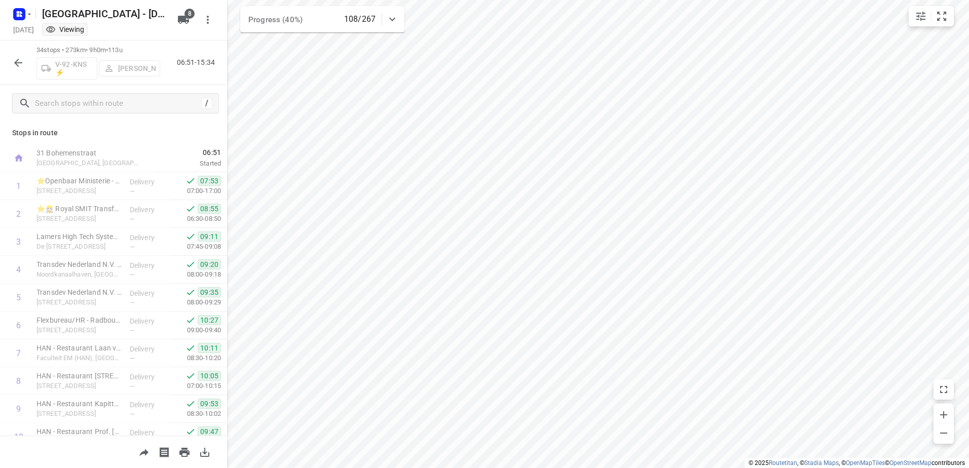 The width and height of the screenshot is (969, 468). Describe the element at coordinates (196, 302) in the screenshot. I see `p: 08:00-09:29` at that location.